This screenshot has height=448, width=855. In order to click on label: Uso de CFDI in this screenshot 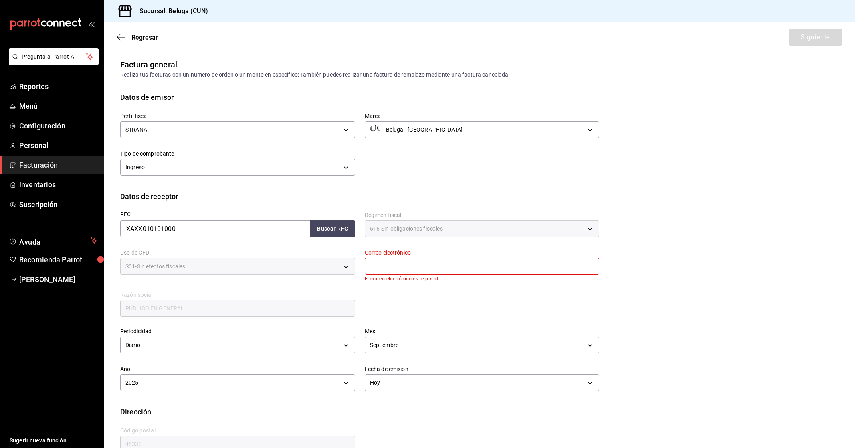, I will do `click(238, 253)`.